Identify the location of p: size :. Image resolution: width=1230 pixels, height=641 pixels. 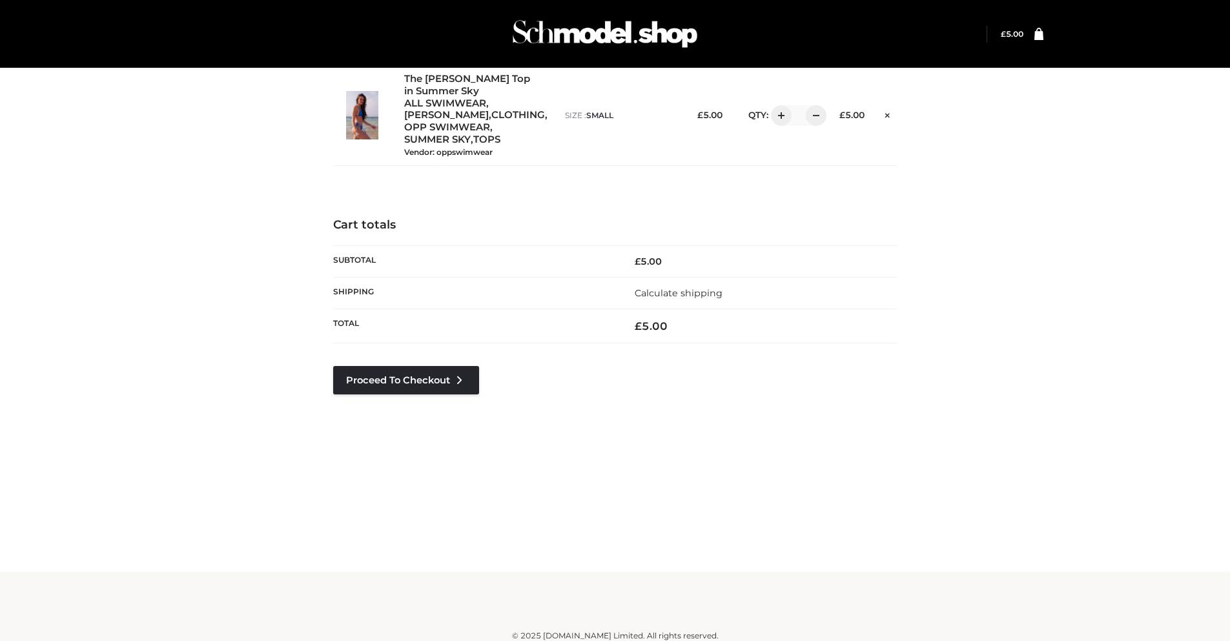
(620, 116).